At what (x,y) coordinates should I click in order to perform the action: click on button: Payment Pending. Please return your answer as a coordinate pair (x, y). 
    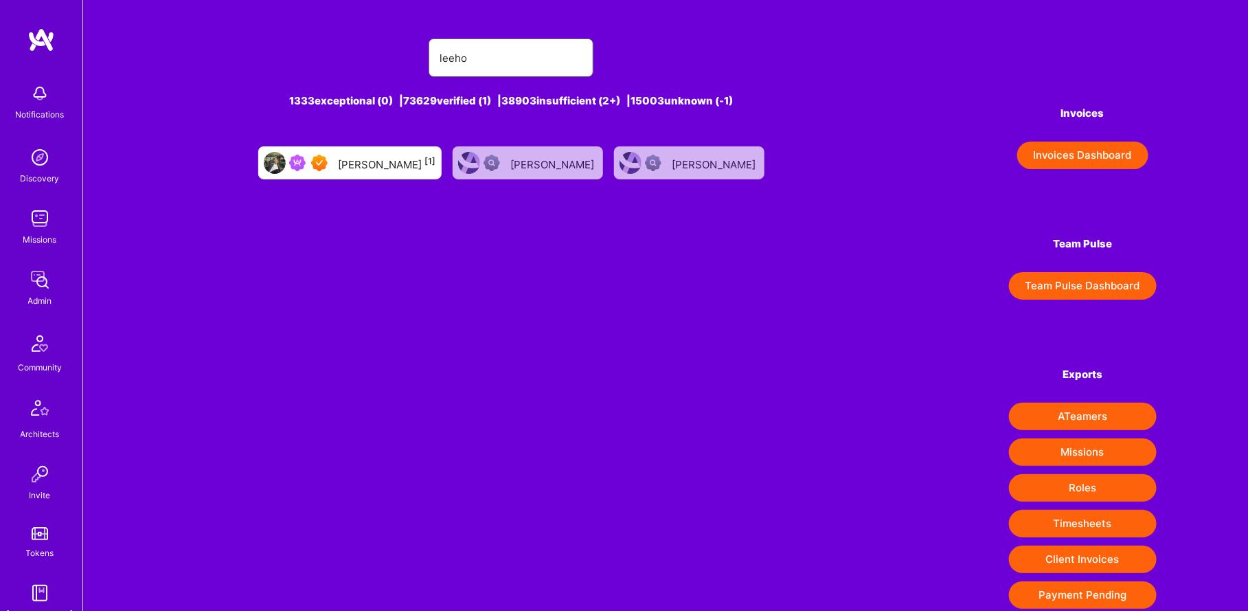
    Looking at the image, I should click on (1082, 595).